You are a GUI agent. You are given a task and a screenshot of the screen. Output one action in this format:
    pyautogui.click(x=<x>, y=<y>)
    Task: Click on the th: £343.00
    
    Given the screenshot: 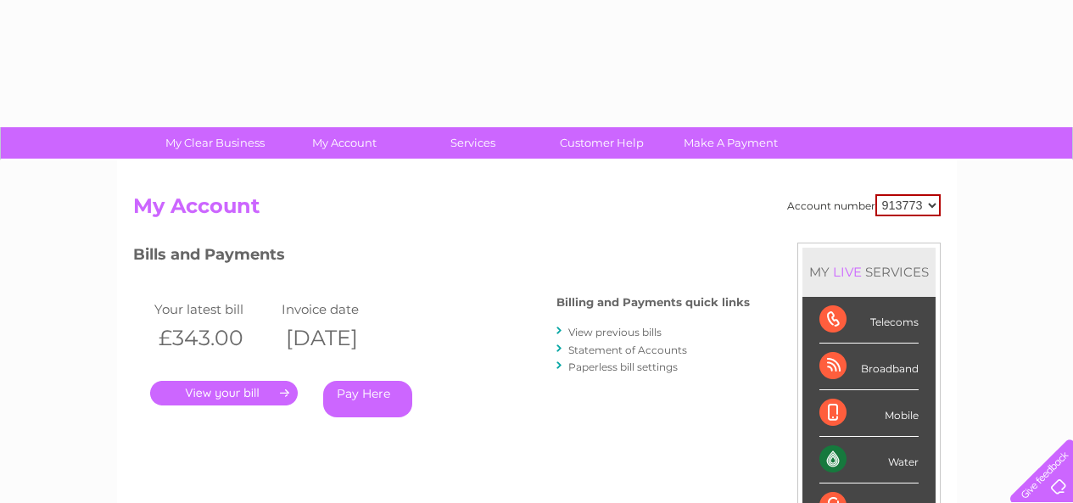 What is the action you would take?
    pyautogui.click(x=214, y=337)
    